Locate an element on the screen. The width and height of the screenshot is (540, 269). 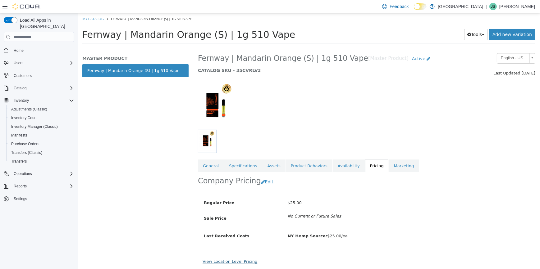
button: Home is located at coordinates (39, 50).